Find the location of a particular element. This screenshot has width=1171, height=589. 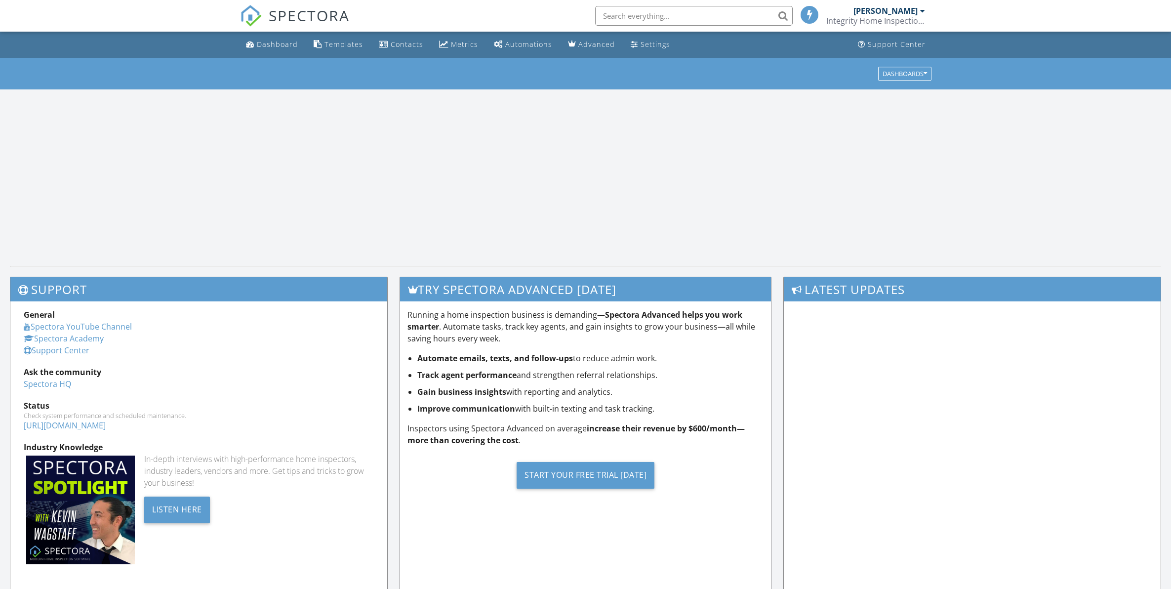

strong: Track agent performance is located at coordinates (467, 375).